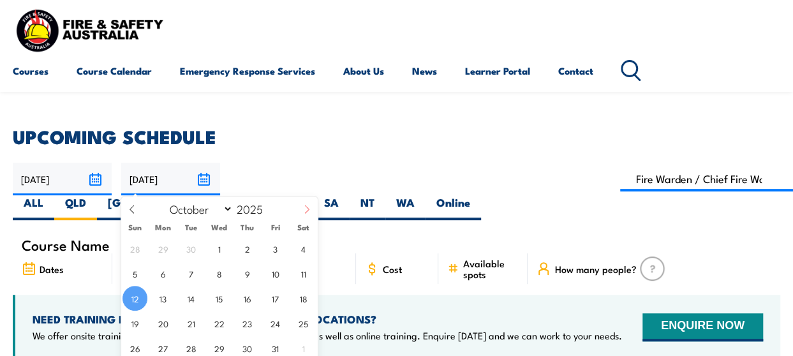 The height and width of the screenshot is (356, 793). I want to click on label: Online, so click(453, 207).